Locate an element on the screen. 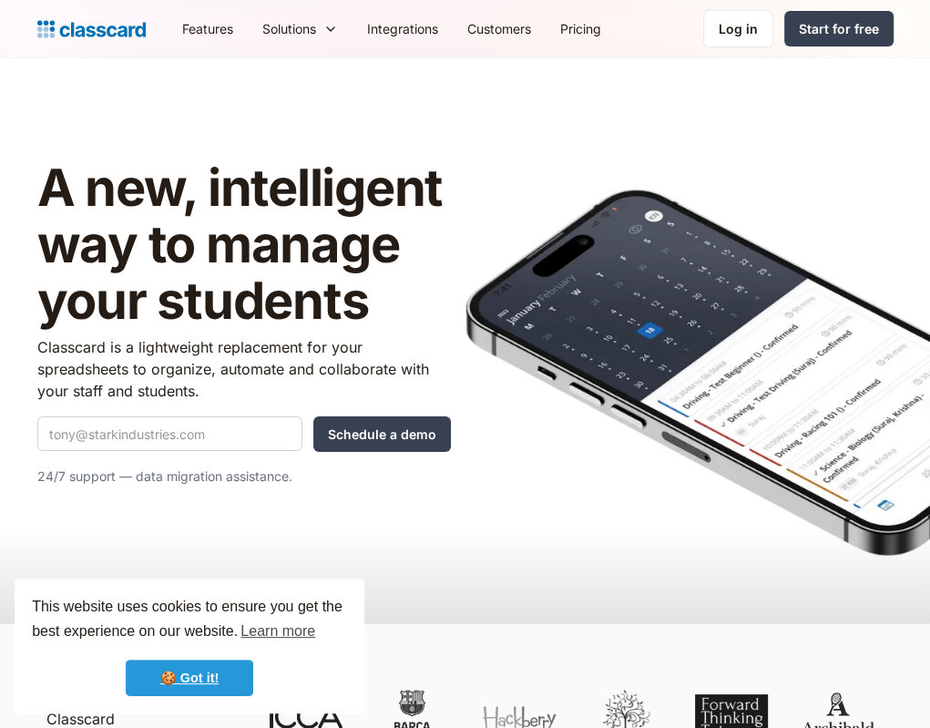 The width and height of the screenshot is (930, 728). input: Schedule a demo is located at coordinates (382, 434).